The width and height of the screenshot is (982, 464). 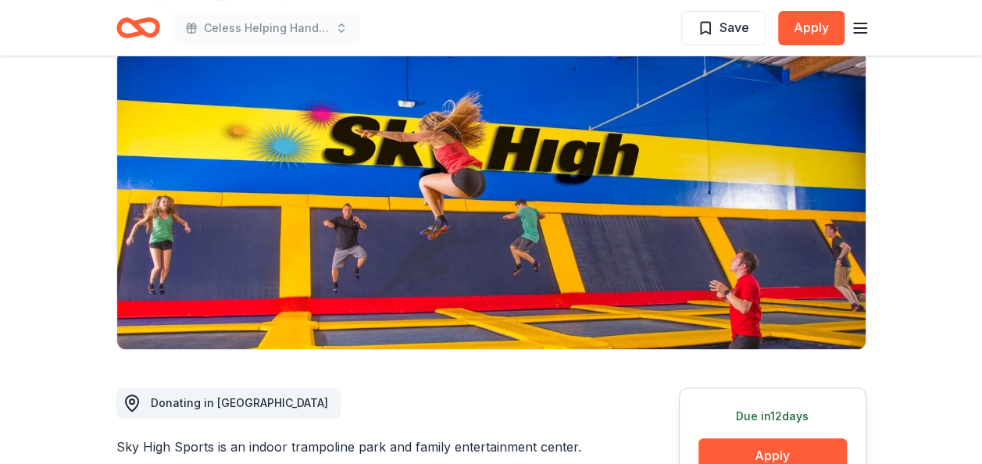 What do you see at coordinates (360, 447) in the screenshot?
I see `div: Sky High Sports is an indoor trampoline park and family entertainment center.` at bounding box center [360, 447].